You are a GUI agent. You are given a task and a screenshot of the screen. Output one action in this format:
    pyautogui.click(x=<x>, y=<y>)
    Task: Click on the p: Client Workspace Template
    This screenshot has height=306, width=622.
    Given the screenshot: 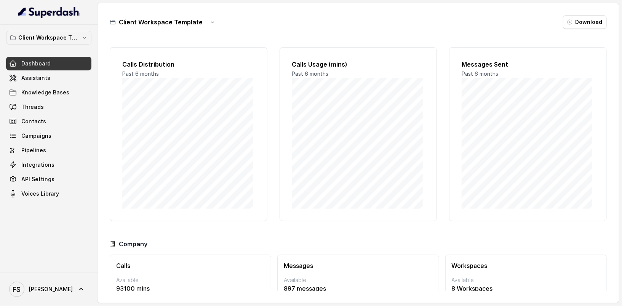 What is the action you would take?
    pyautogui.click(x=49, y=38)
    